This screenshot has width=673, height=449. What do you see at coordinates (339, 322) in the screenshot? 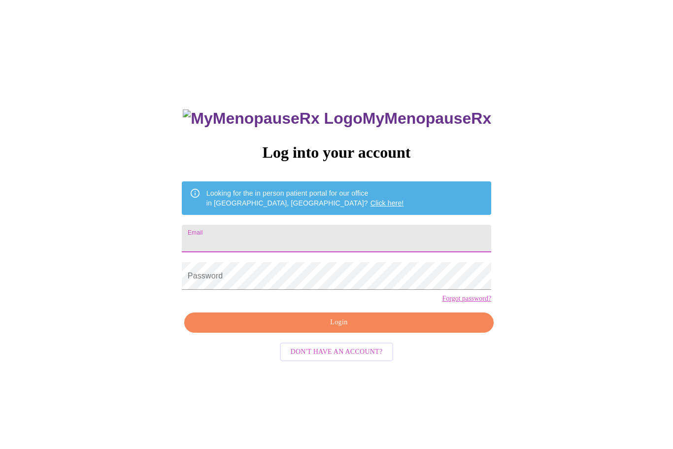
I see `span: Login` at bounding box center [339, 322].